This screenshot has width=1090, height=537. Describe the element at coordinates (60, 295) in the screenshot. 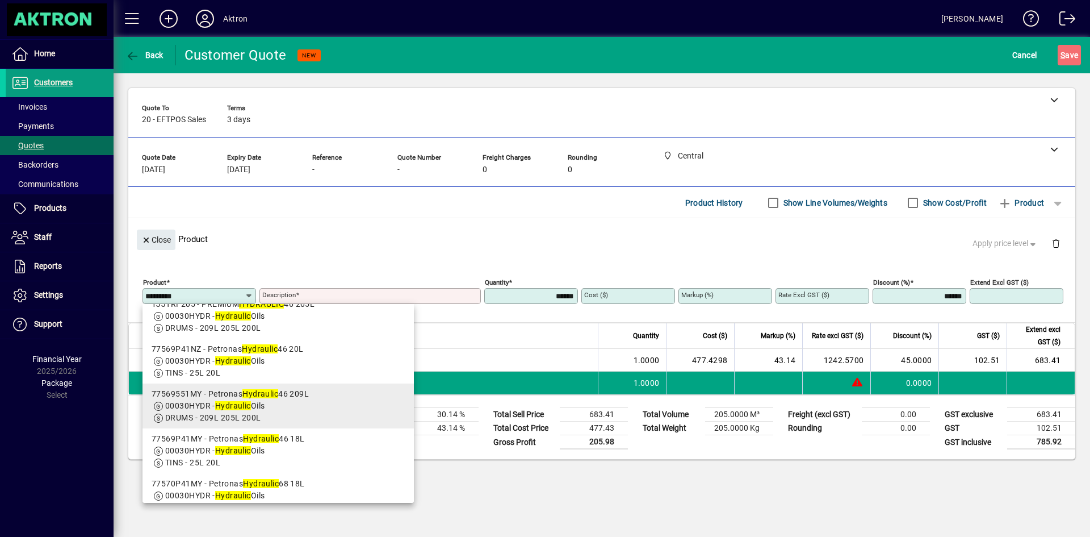

I see `a: Settings` at that location.